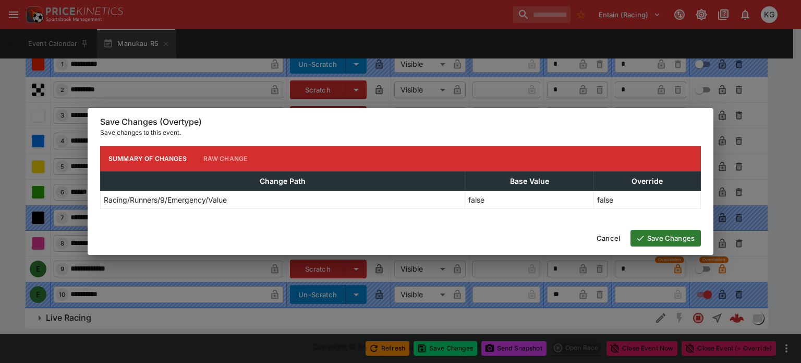 This screenshot has height=363, width=801. Describe the element at coordinates (401, 122) in the screenshot. I see `h6: Save Changes (Overtype)` at that location.